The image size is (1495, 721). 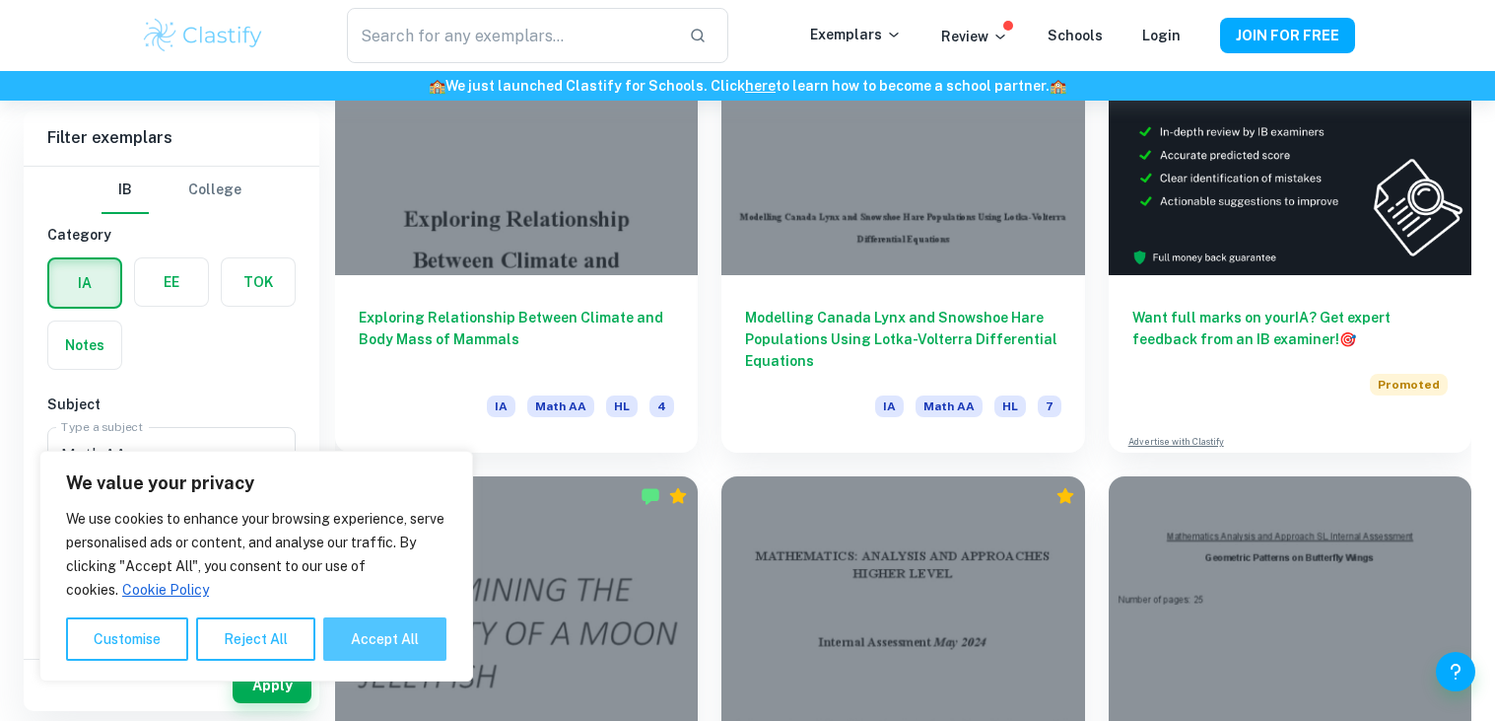 What do you see at coordinates (856, 35) in the screenshot?
I see `p: Exemplars` at bounding box center [856, 35].